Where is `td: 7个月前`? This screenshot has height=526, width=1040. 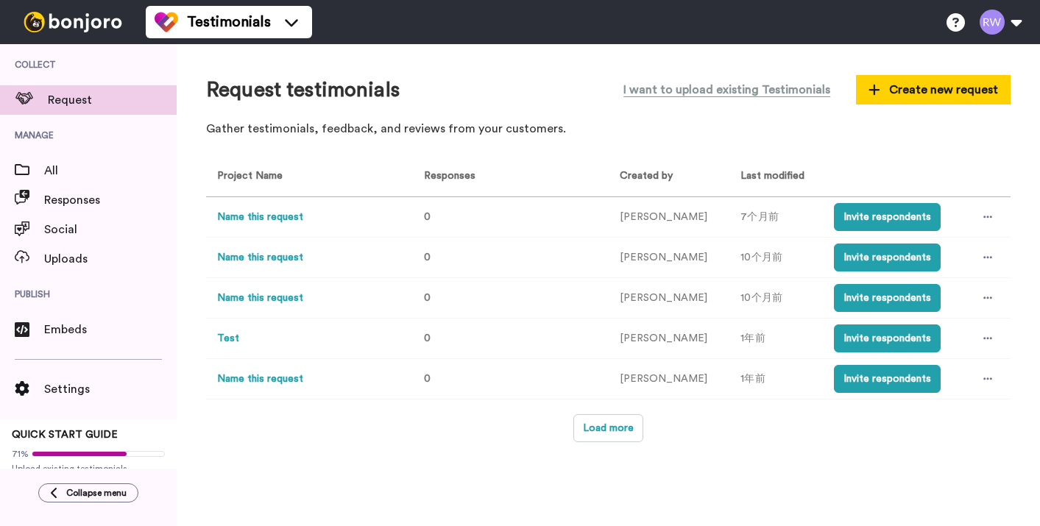
td: 7个月前 is located at coordinates (776, 217).